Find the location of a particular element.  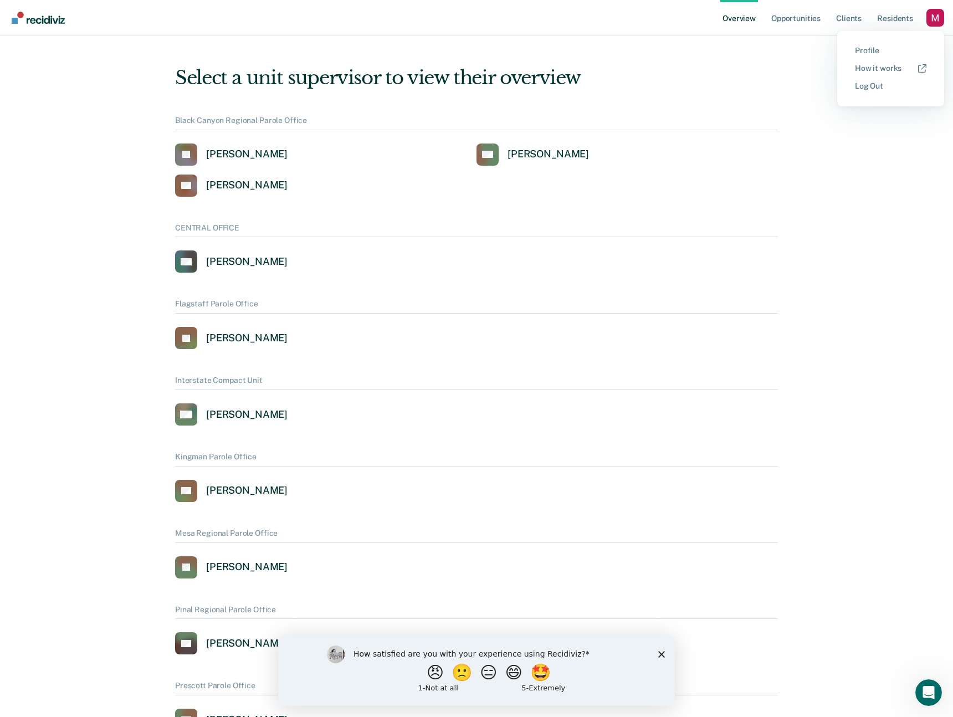

div: Prescott Parole Office is located at coordinates (477, 688).